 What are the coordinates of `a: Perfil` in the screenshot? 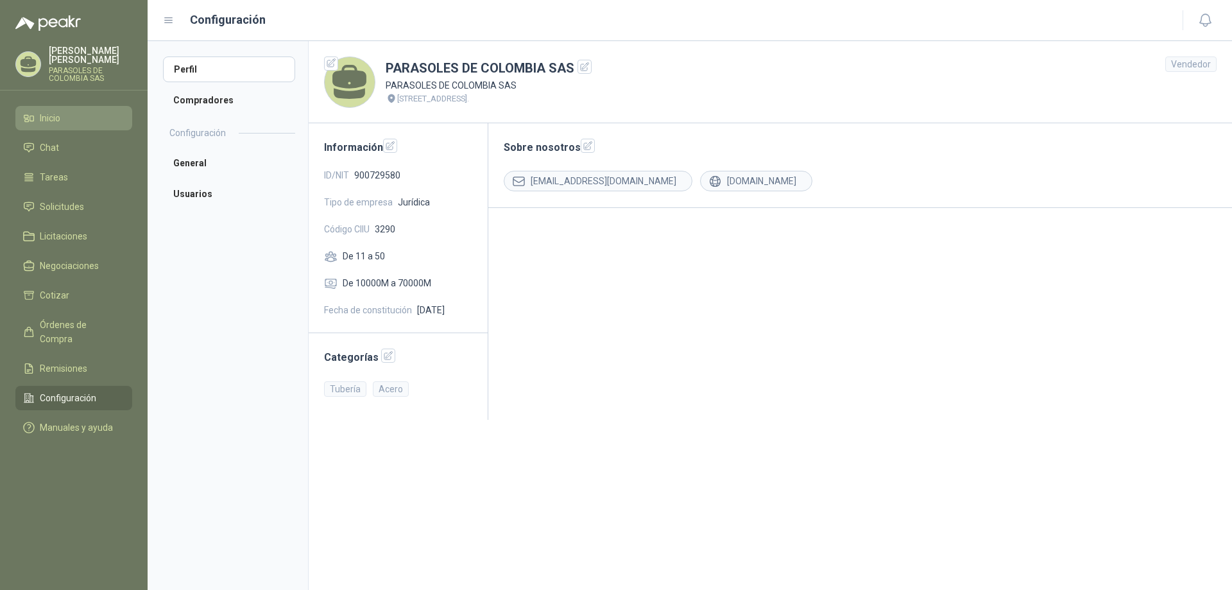 It's located at (229, 69).